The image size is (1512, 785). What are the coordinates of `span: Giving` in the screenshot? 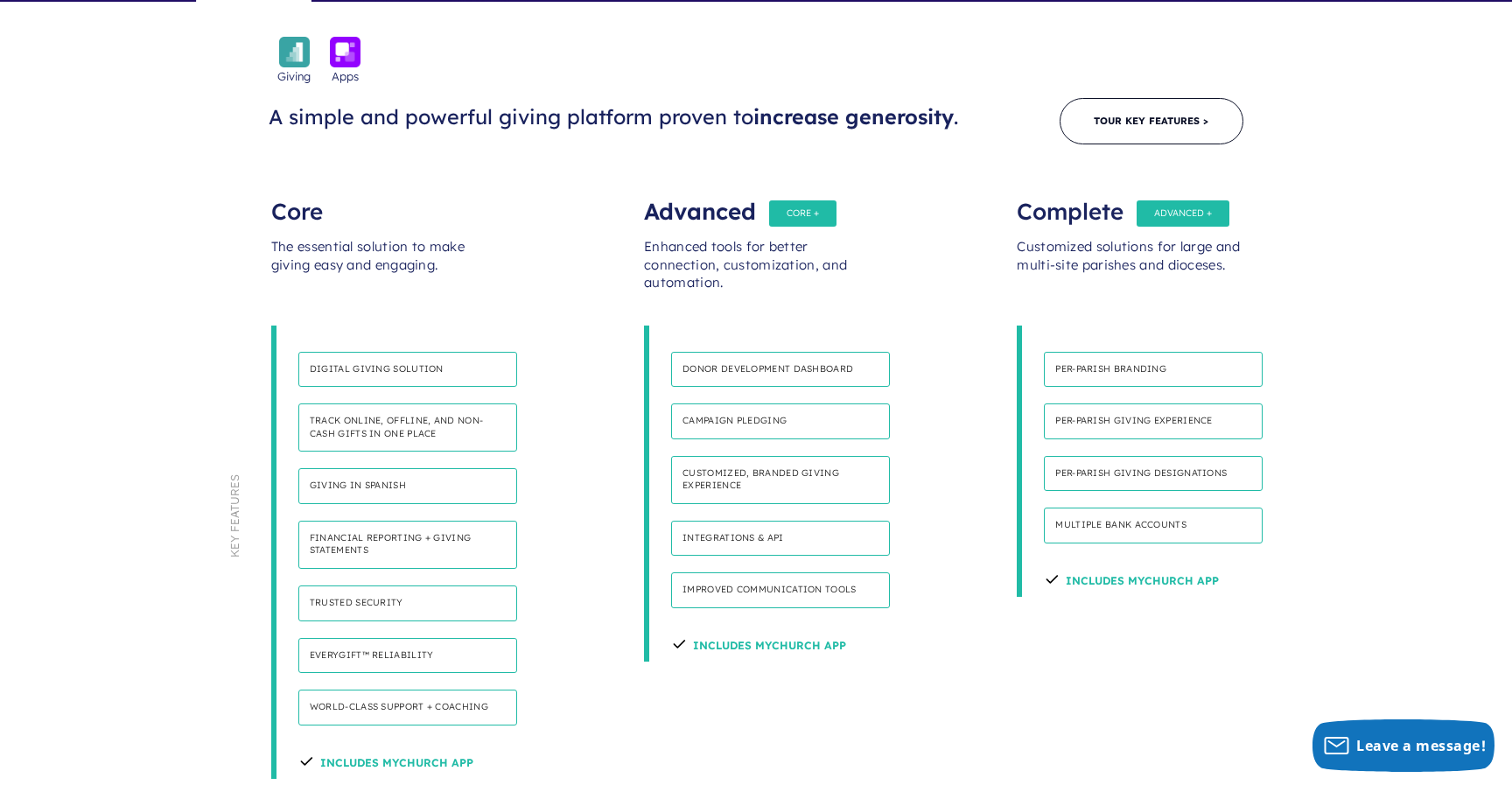 It's located at (295, 77).